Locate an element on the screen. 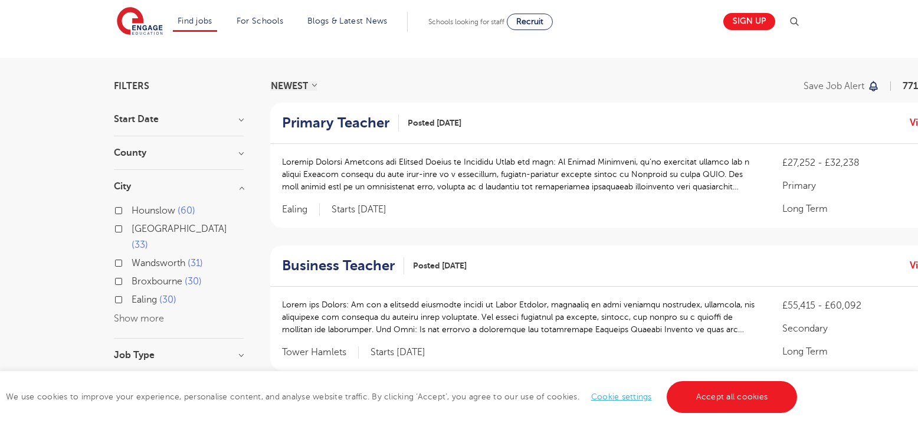 The height and width of the screenshot is (423, 918). a: Cookie settings is located at coordinates (621, 396).